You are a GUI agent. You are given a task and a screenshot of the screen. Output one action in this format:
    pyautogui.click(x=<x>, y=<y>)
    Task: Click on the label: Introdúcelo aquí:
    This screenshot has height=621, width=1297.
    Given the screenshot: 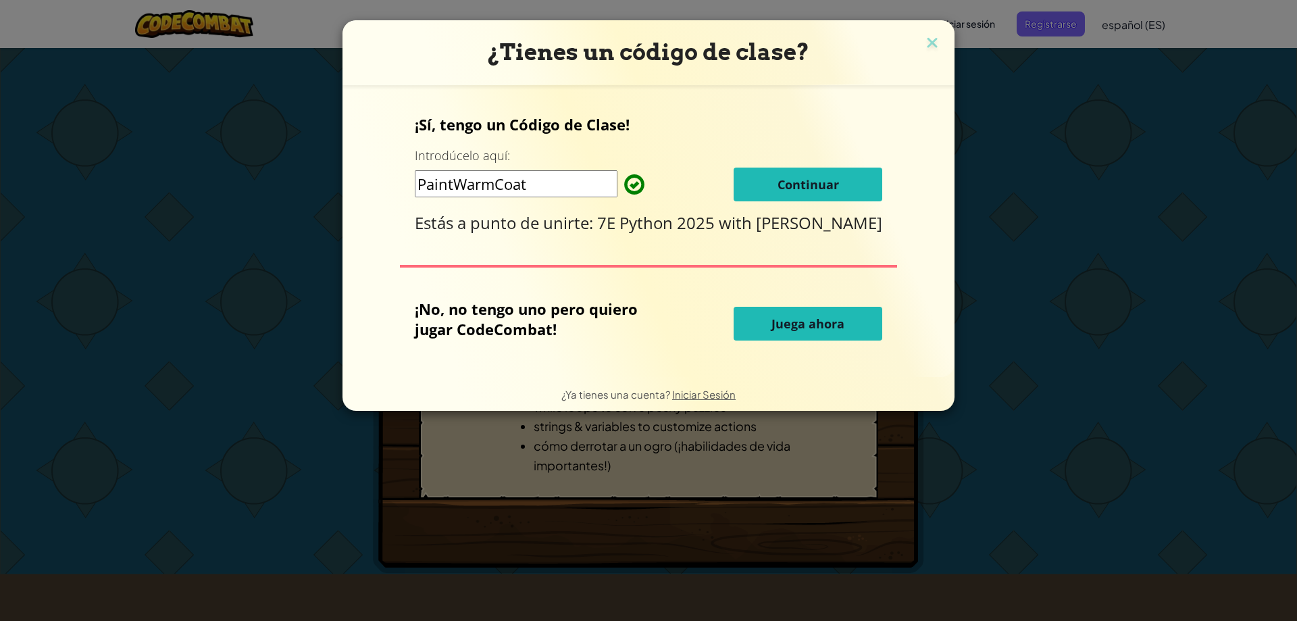 What is the action you would take?
    pyautogui.click(x=462, y=155)
    